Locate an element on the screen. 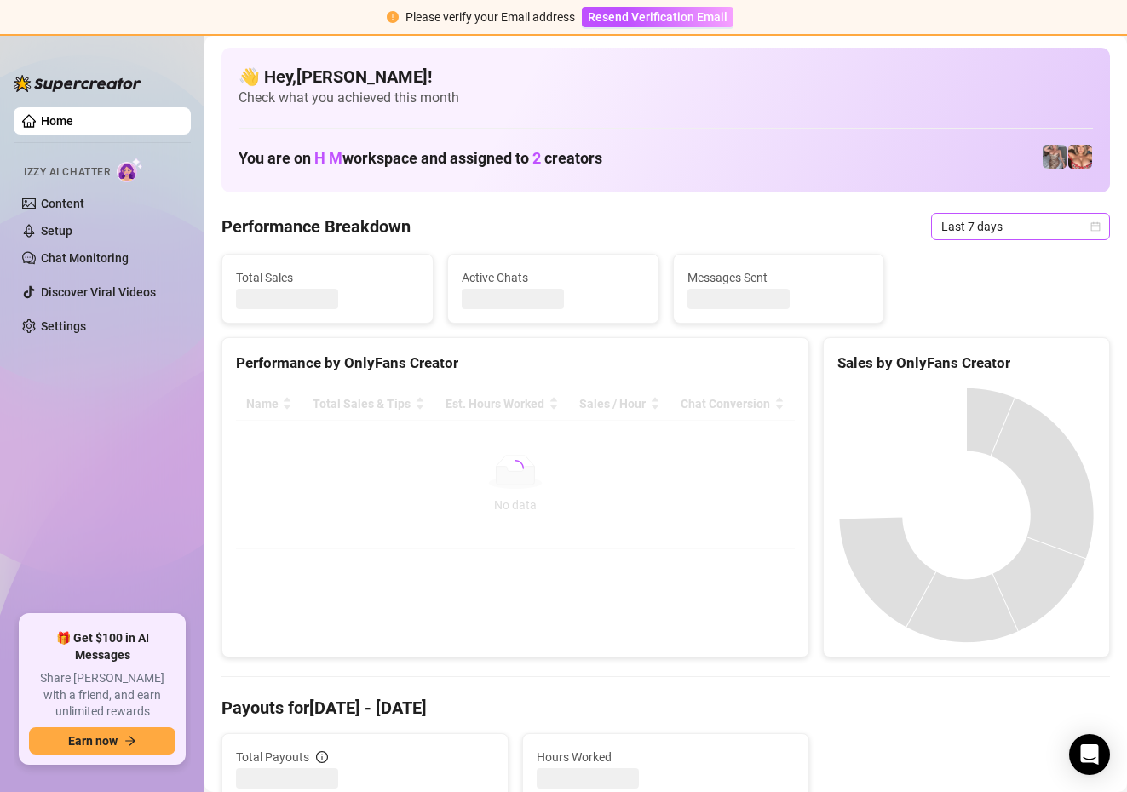  span: arrow-right is located at coordinates (130, 741).